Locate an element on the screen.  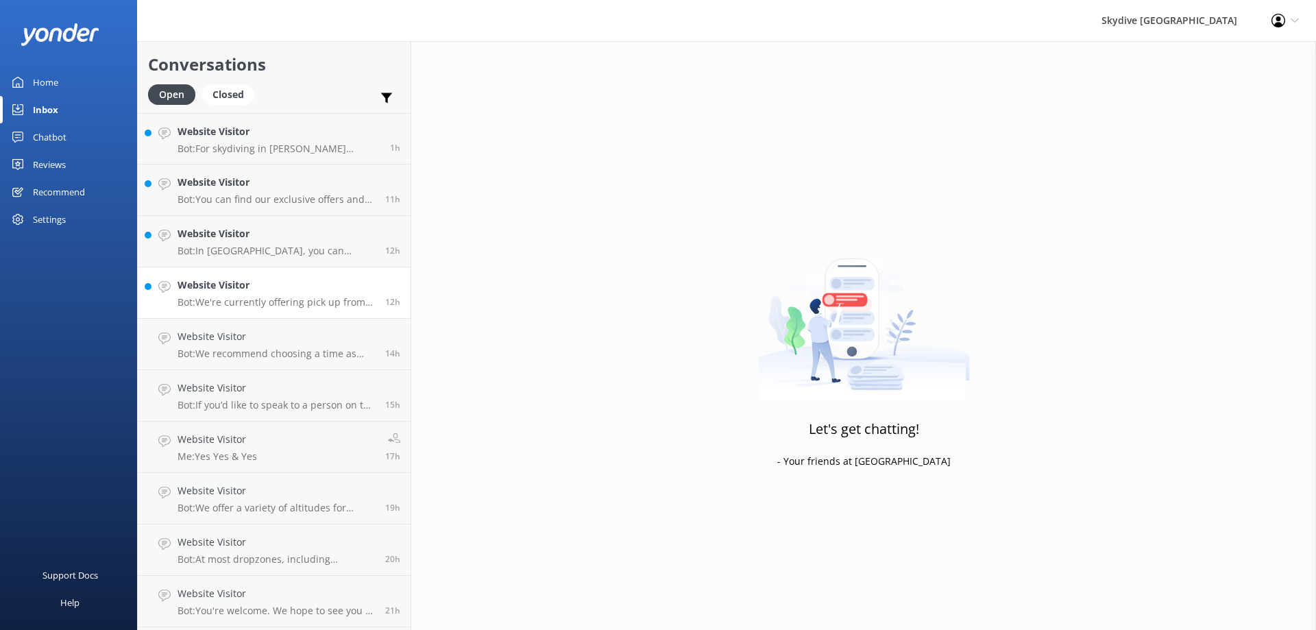
div: Help is located at coordinates (70, 603).